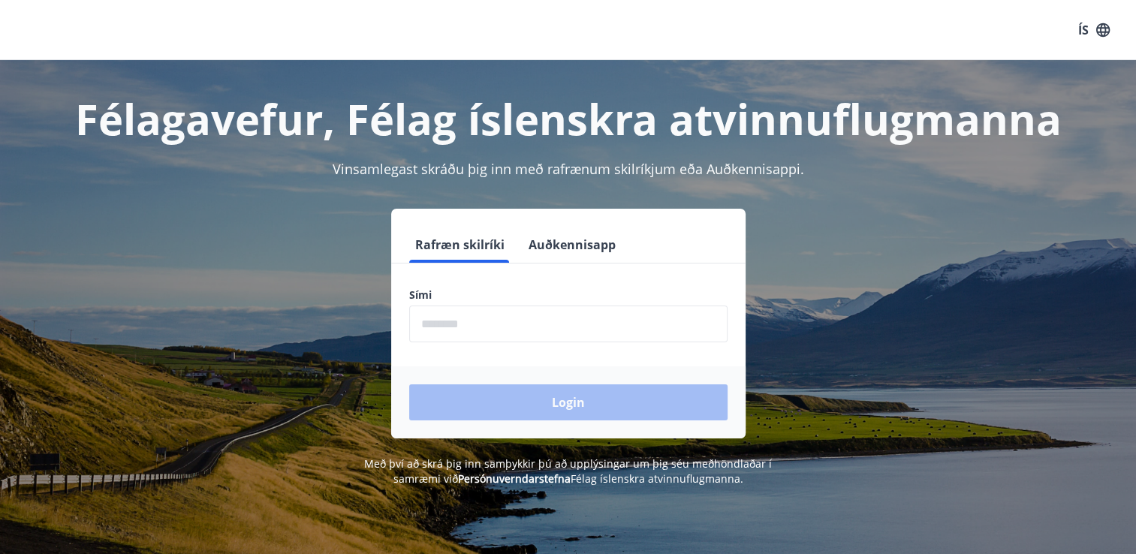 The height and width of the screenshot is (554, 1136). What do you see at coordinates (460, 245) in the screenshot?
I see `button: Rafræn skilríki` at bounding box center [460, 245].